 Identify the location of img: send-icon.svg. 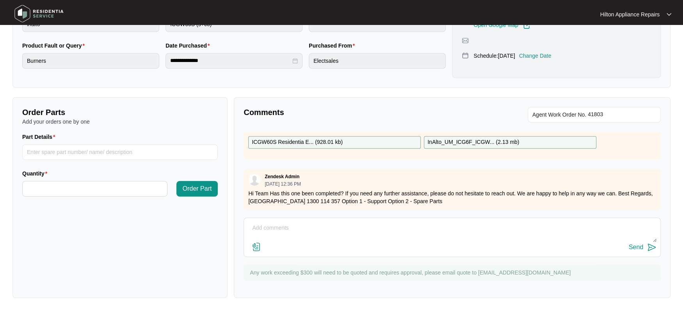
(651, 247).